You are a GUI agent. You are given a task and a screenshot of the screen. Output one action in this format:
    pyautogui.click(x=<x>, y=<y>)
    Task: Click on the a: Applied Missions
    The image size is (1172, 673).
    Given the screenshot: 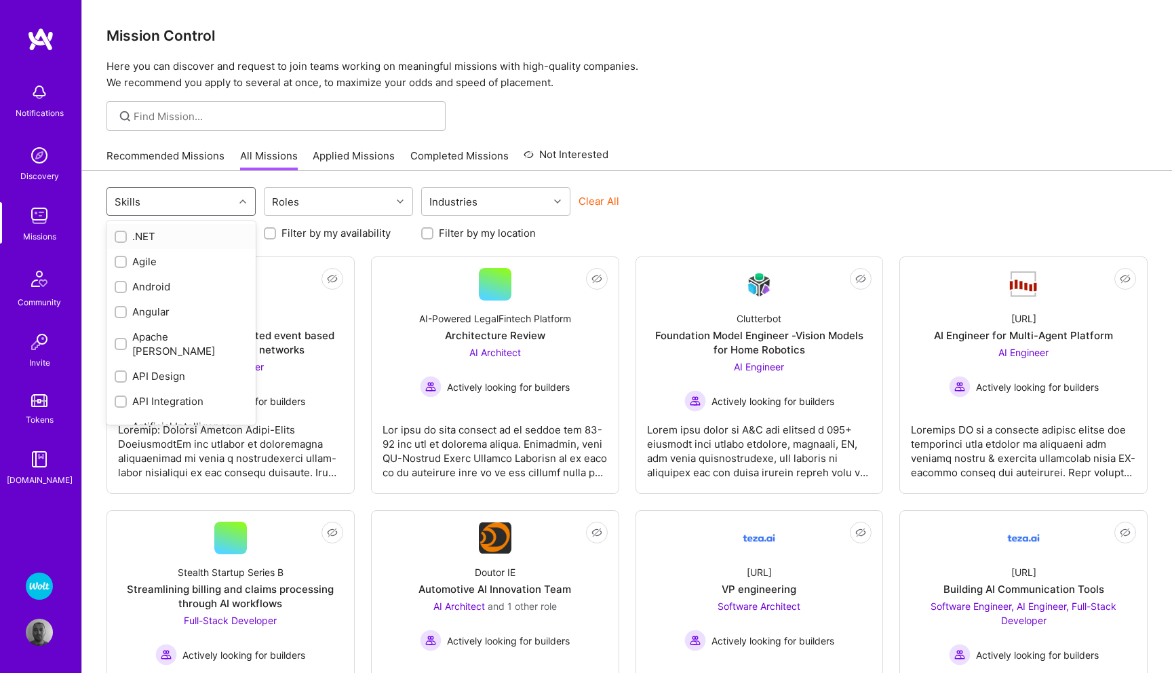 What is the action you would take?
    pyautogui.click(x=353, y=159)
    